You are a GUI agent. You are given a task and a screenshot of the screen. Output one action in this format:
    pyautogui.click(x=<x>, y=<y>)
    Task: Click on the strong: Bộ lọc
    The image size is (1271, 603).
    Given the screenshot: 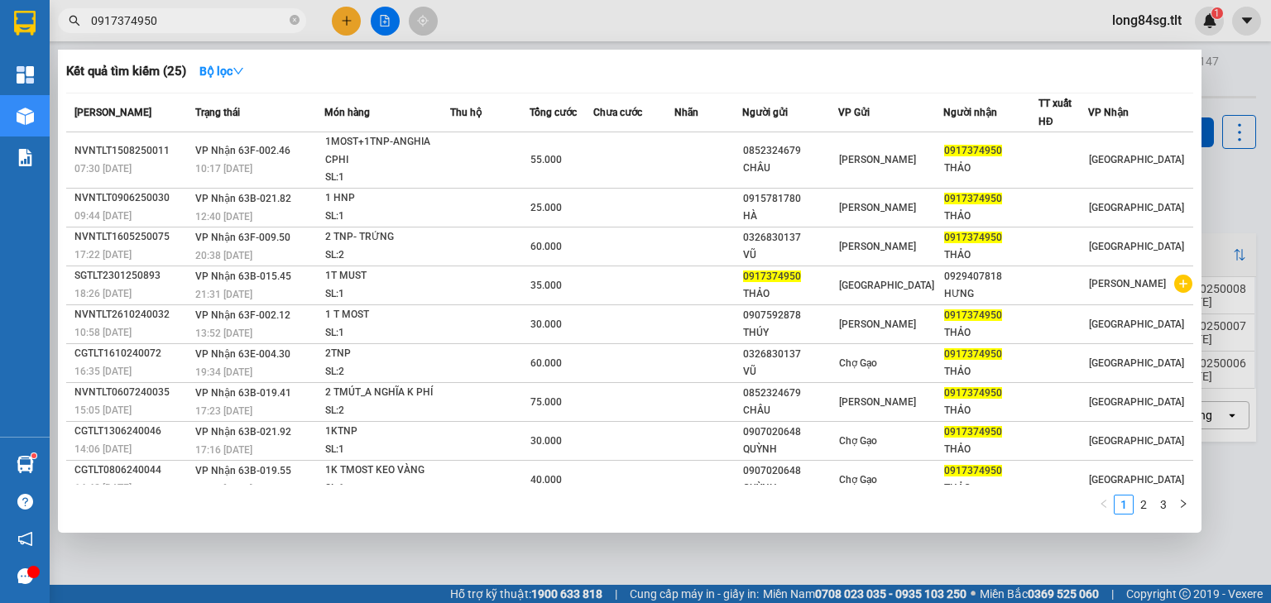 What is the action you would take?
    pyautogui.click(x=222, y=71)
    